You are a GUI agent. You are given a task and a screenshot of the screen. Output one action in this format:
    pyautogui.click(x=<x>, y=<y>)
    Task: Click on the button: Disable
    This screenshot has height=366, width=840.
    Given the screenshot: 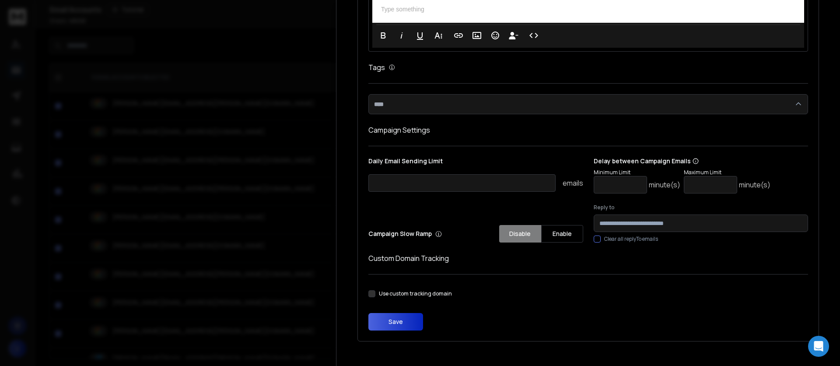 What is the action you would take?
    pyautogui.click(x=520, y=233)
    